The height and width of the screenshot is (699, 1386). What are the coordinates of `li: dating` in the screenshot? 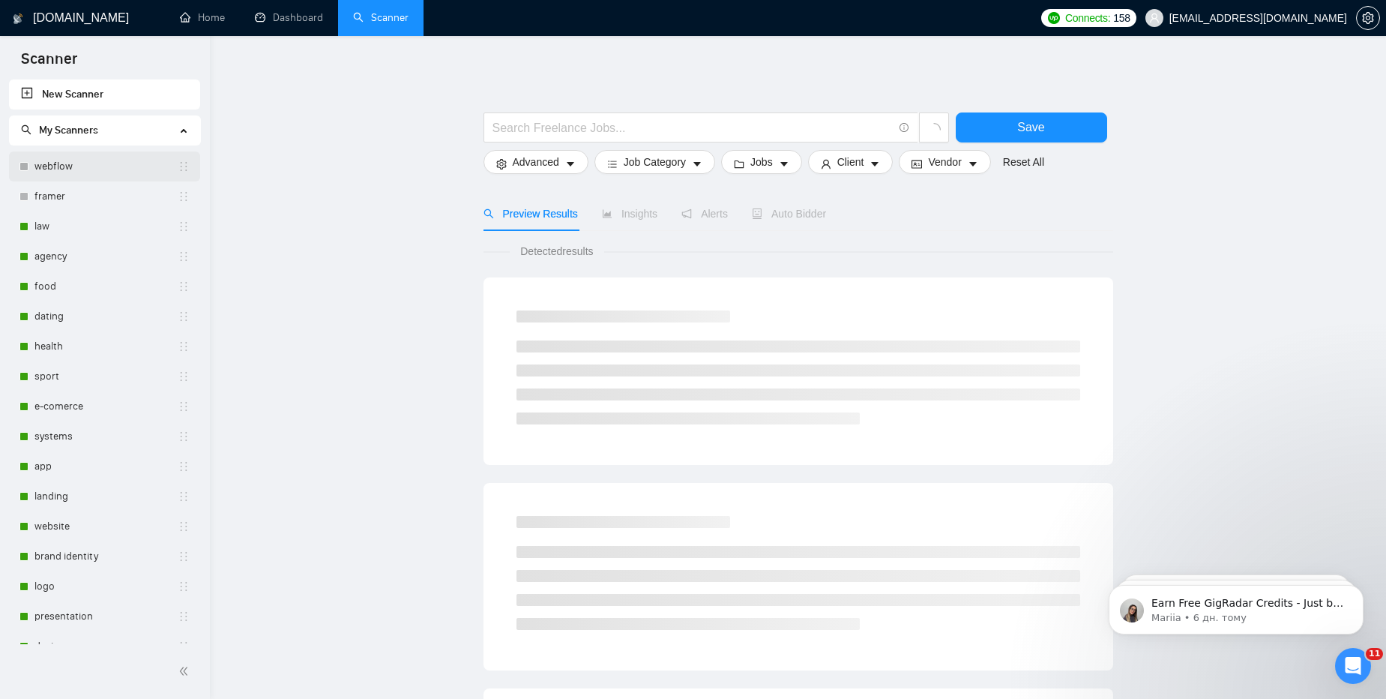 It's located at (104, 316).